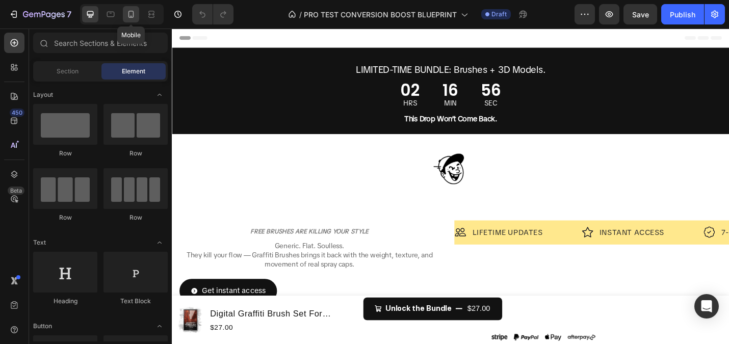 This screenshot has width=729, height=344. What do you see at coordinates (642, 224) in the screenshot?
I see `p: 7-DAY GUARANTEE` at bounding box center [642, 224].